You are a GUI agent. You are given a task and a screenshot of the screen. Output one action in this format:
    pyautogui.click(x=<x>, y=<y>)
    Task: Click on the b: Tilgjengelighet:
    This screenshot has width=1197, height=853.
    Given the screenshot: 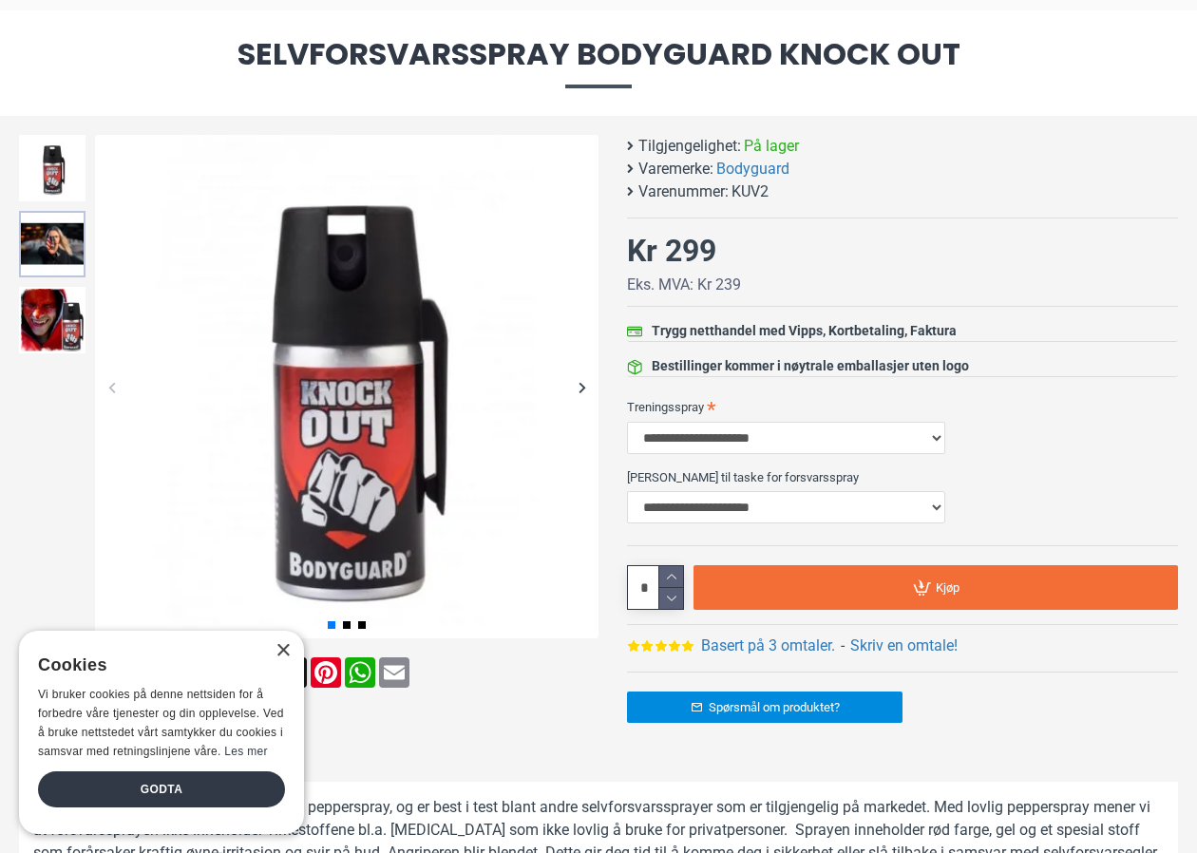 What is the action you would take?
    pyautogui.click(x=690, y=146)
    